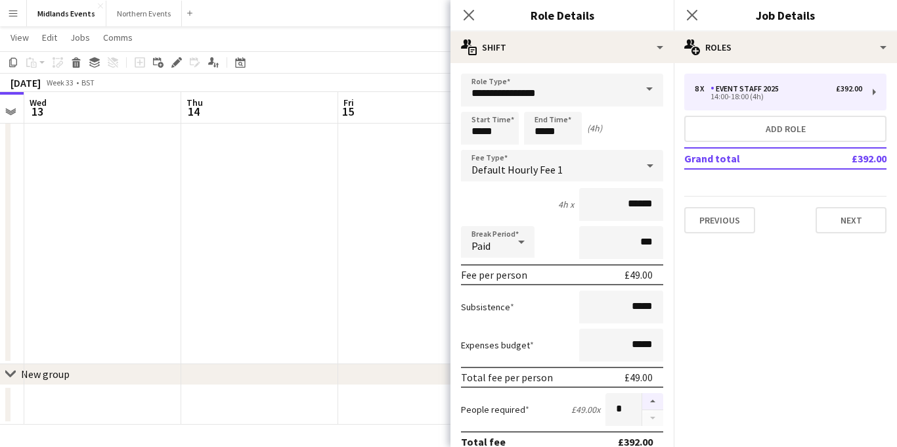  Describe the element at coordinates (118, 37) in the screenshot. I see `span: Comms` at that location.